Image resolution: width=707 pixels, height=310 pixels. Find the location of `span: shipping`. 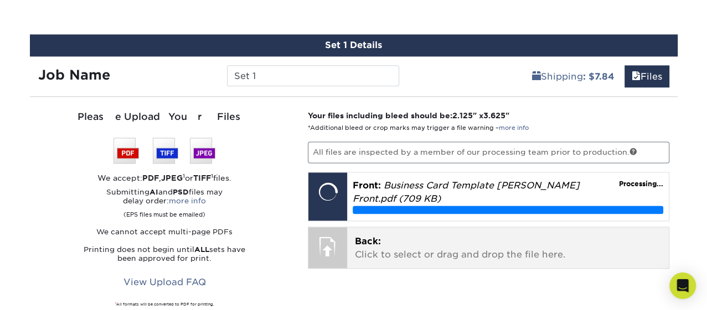

span: shipping is located at coordinates (536, 76).